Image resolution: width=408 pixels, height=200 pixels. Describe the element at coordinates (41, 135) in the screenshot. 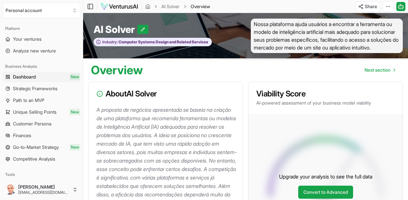

I see `a: Finances` at that location.